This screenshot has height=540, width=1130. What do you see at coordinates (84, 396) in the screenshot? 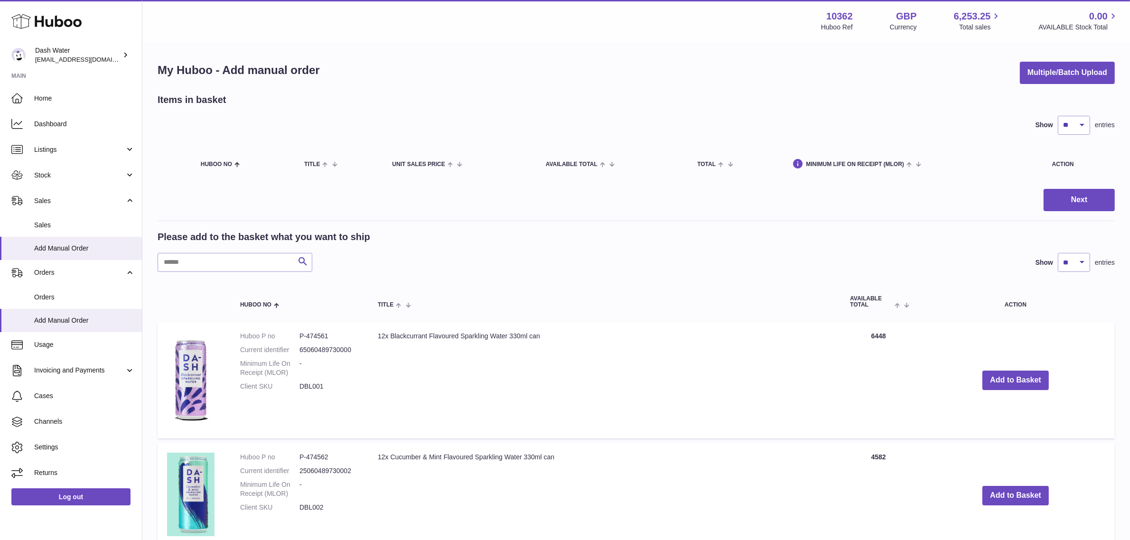
I see `span: Cases` at bounding box center [84, 396].